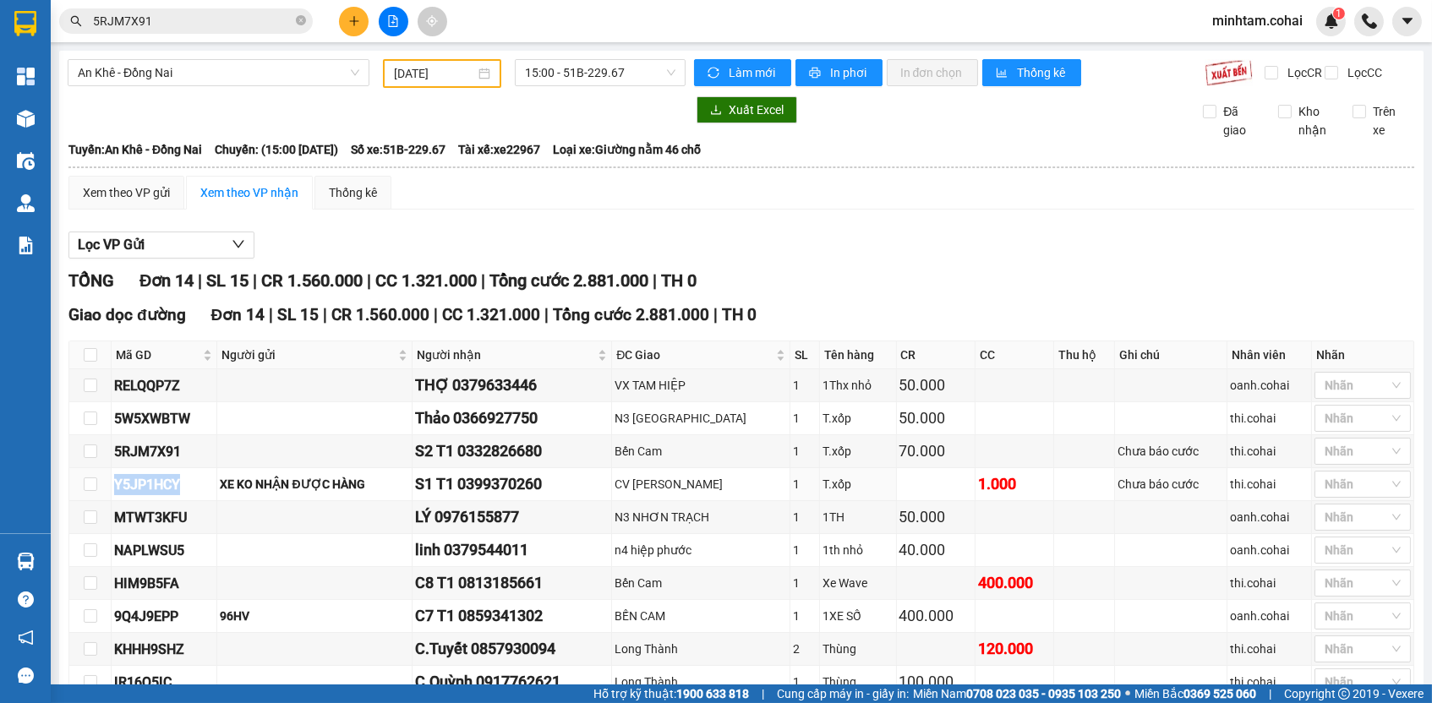 This screenshot has width=1432, height=703. Describe the element at coordinates (308, 355) in the screenshot. I see `span: Người gửi` at that location.